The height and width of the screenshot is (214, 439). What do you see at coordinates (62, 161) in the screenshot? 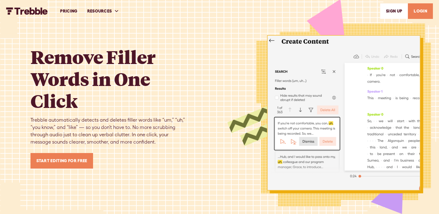
I see `a: Start Editing for Free` at bounding box center [62, 161].